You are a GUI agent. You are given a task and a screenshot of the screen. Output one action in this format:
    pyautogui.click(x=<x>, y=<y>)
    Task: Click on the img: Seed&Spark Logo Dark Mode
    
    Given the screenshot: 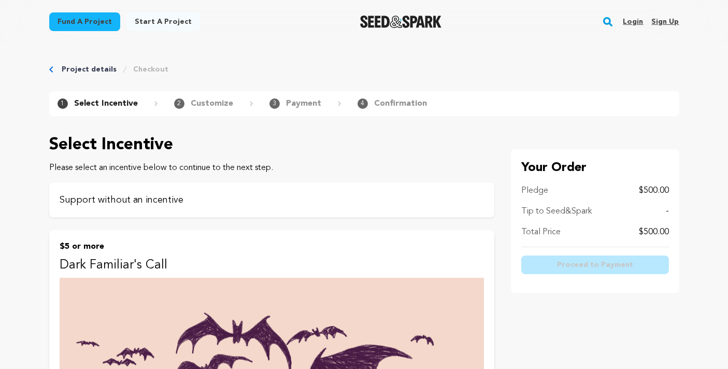 What is the action you would take?
    pyautogui.click(x=401, y=22)
    